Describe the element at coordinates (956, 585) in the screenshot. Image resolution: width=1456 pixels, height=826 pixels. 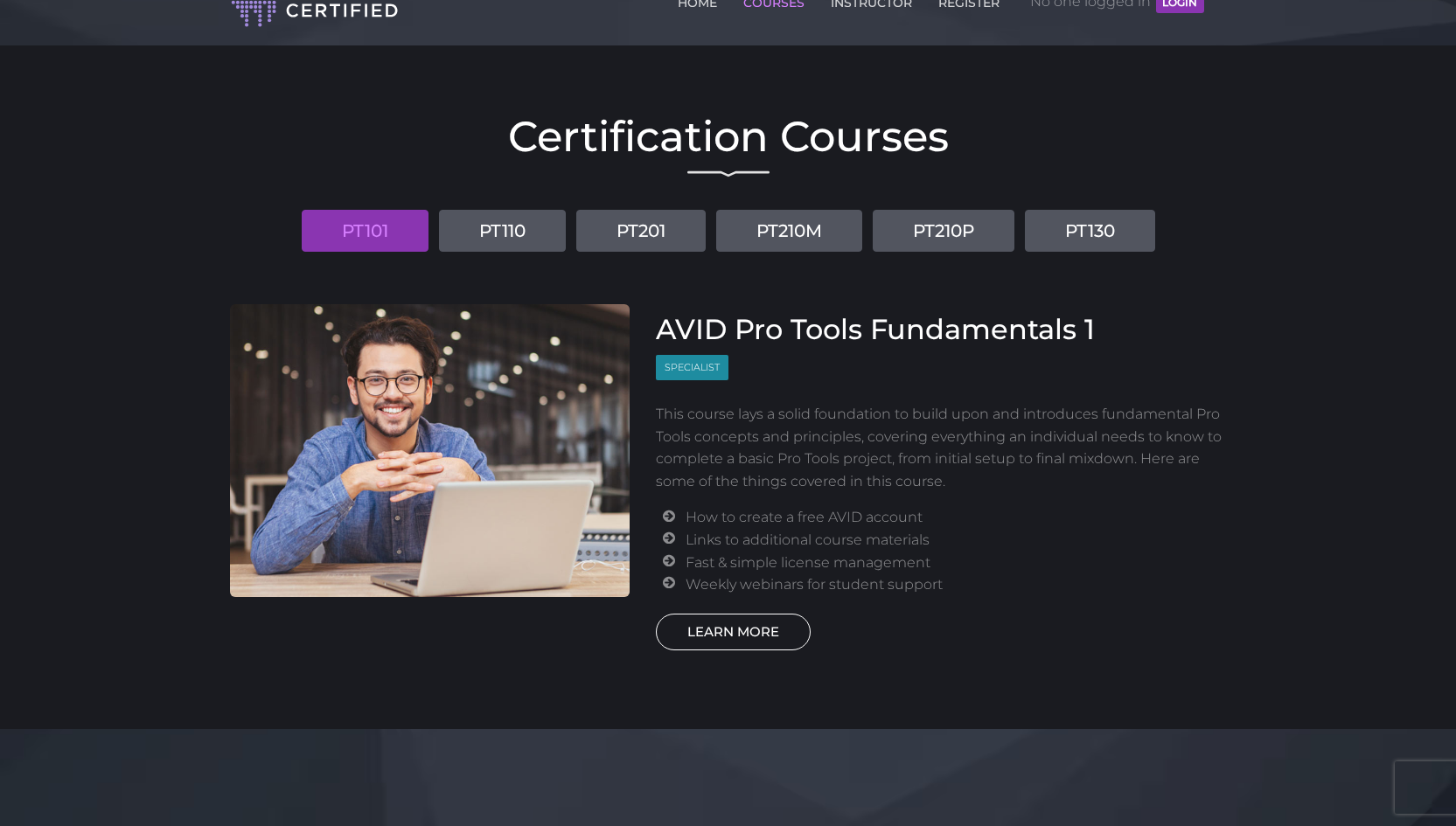
I see `li: Weekly webinars for student support` at that location.